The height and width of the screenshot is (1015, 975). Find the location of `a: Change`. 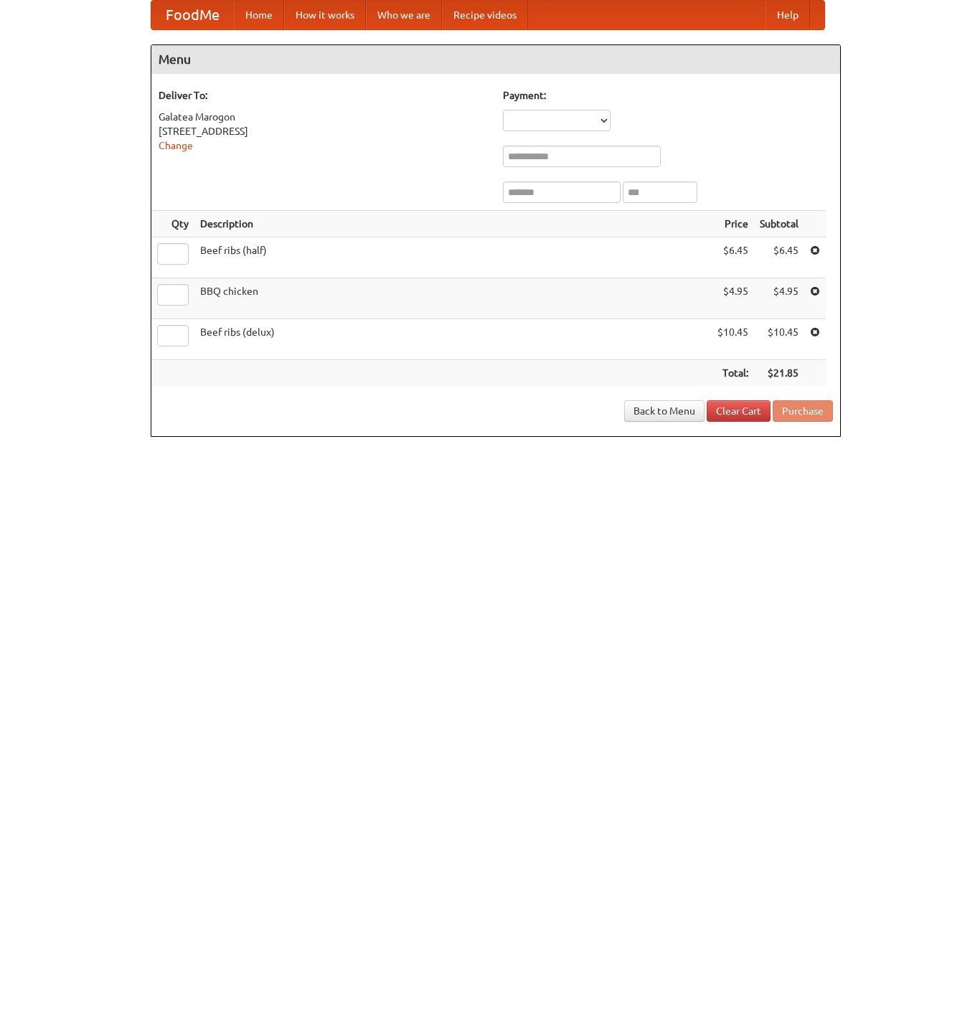

a: Change is located at coordinates (176, 146).